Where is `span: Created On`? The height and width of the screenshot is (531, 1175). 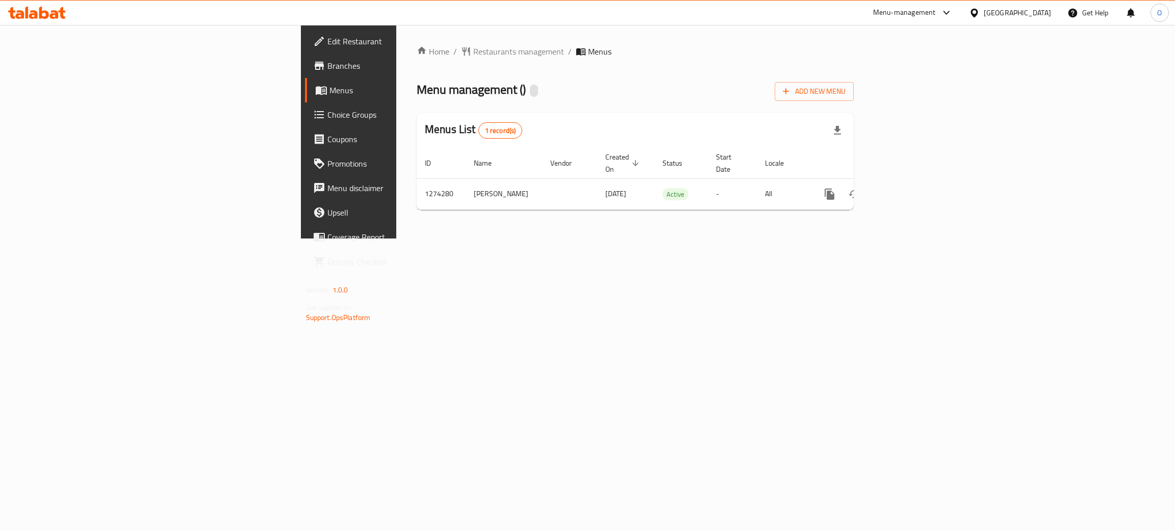
span: Created On is located at coordinates (624, 163).